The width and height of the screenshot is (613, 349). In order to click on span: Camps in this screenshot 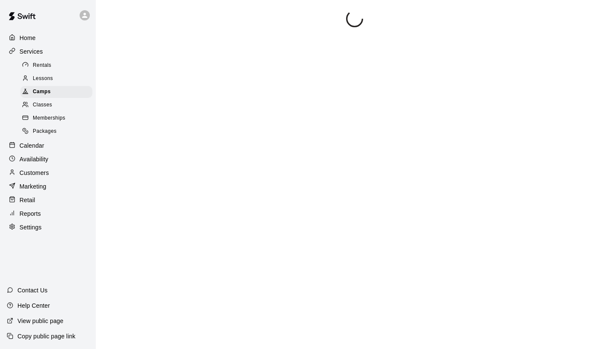, I will do `click(42, 92)`.